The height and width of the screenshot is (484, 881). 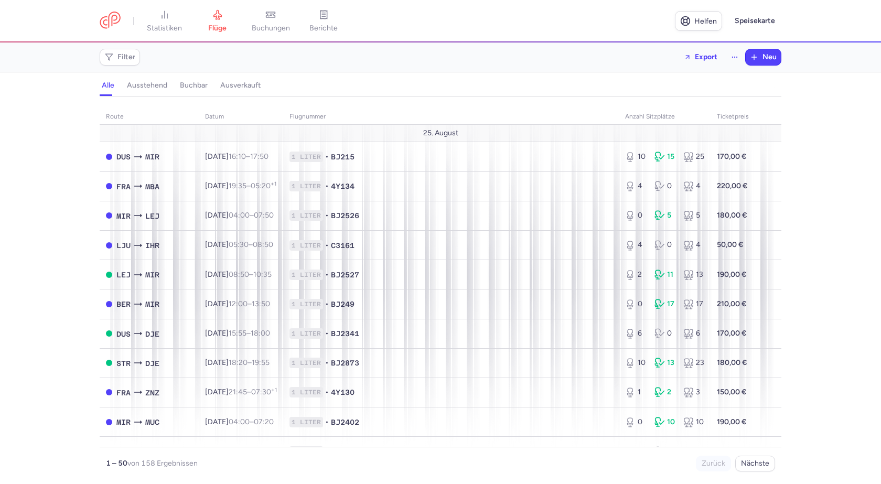 I want to click on font: 25. August, so click(x=440, y=133).